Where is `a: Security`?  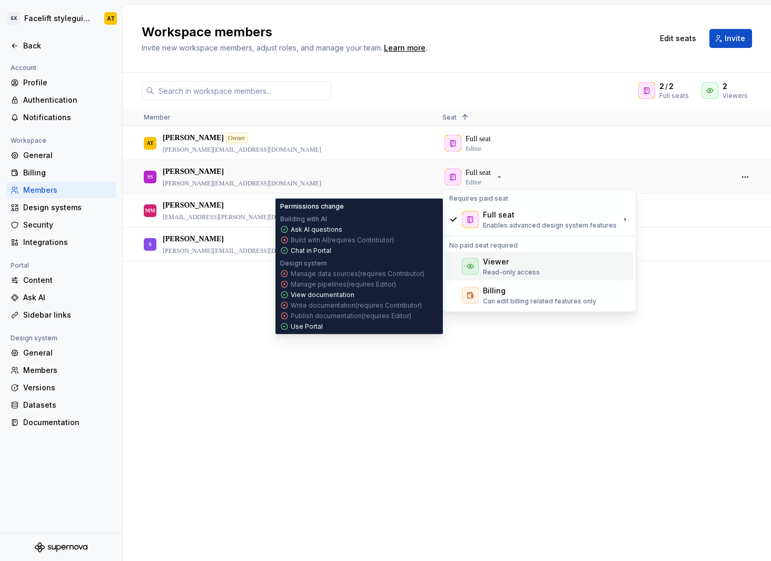 a: Security is located at coordinates (61, 225).